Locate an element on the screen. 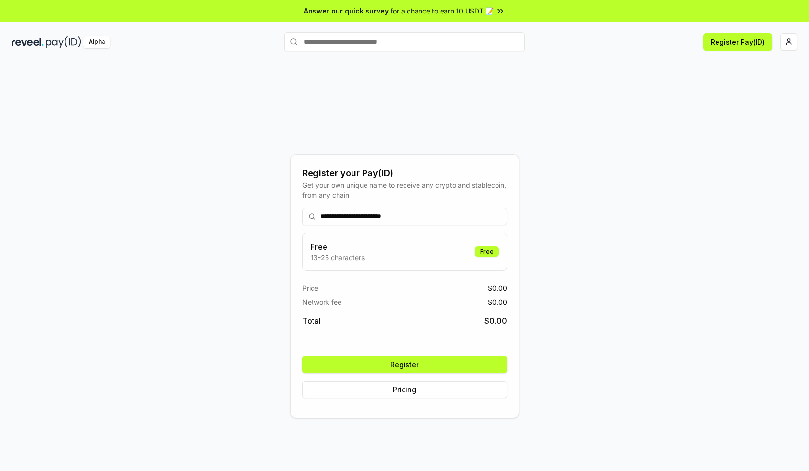 The image size is (809, 471). div: Free is located at coordinates (487, 252).